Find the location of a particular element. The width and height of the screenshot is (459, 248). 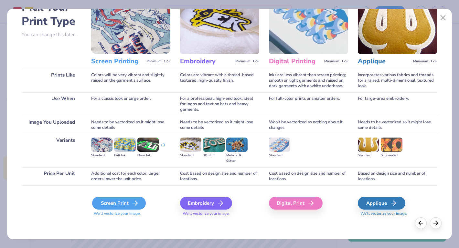

h3: Digital Printing is located at coordinates (295, 61).